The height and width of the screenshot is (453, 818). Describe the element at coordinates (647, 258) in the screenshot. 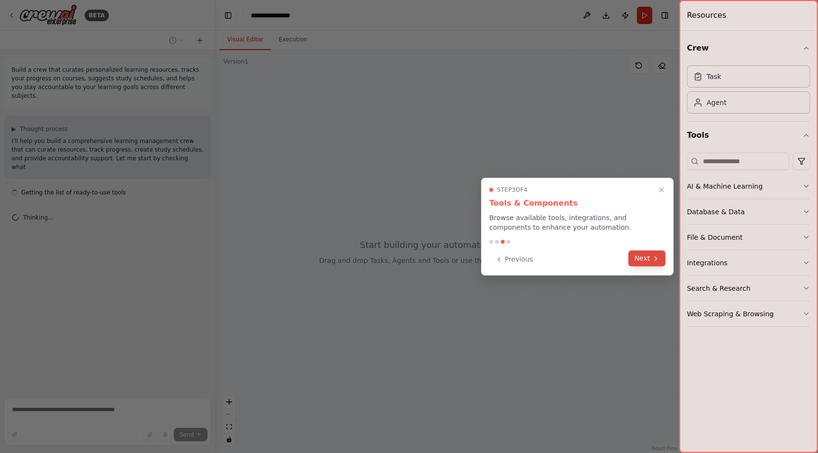

I see `button: Next` at that location.